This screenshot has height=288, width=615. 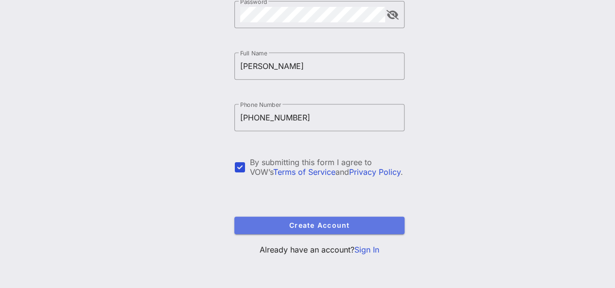 What do you see at coordinates (260, 104) in the screenshot?
I see `label: Phone Number` at bounding box center [260, 104].